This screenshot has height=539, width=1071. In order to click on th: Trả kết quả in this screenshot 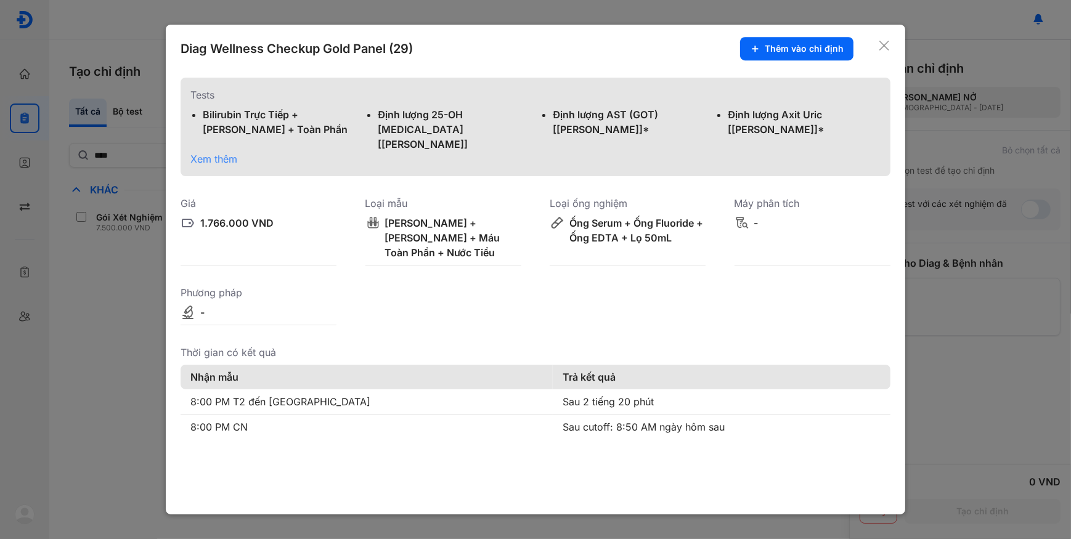, I will do `click(722, 377)`.